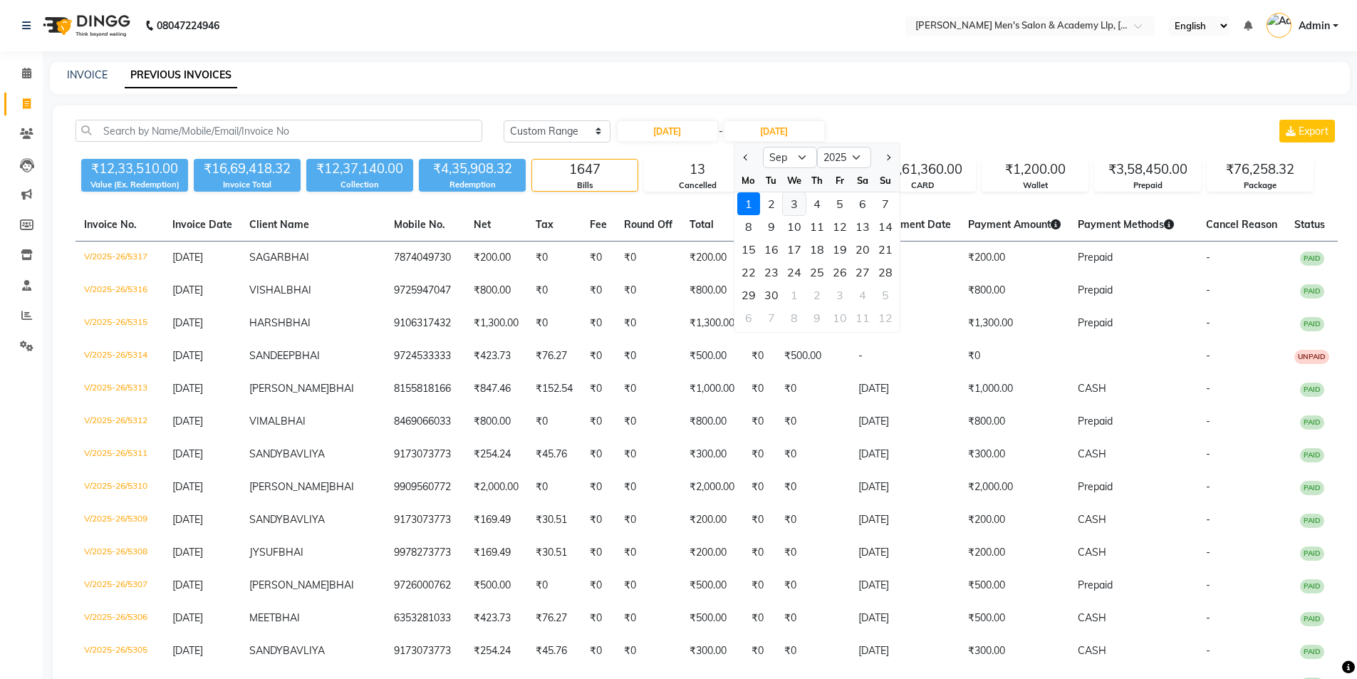  Describe the element at coordinates (1313, 131) in the screenshot. I see `span: Export` at that location.